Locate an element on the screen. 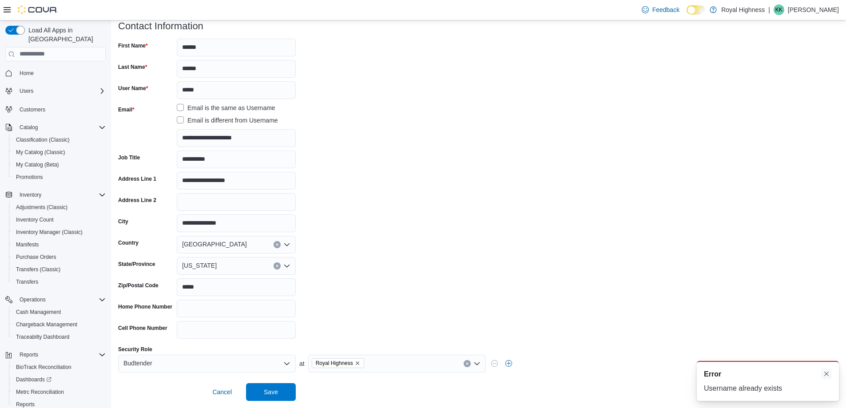  label: City is located at coordinates (123, 221).